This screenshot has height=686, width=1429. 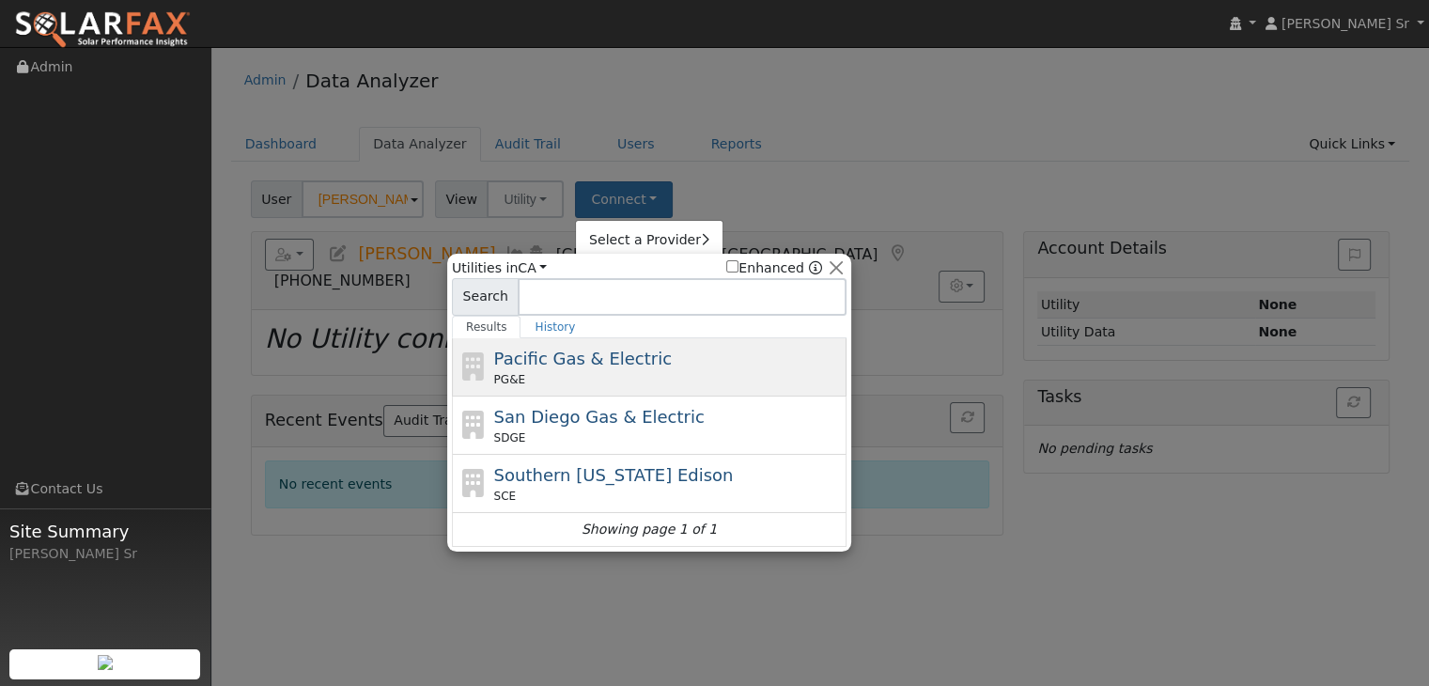 I want to click on span: SCE, so click(x=505, y=496).